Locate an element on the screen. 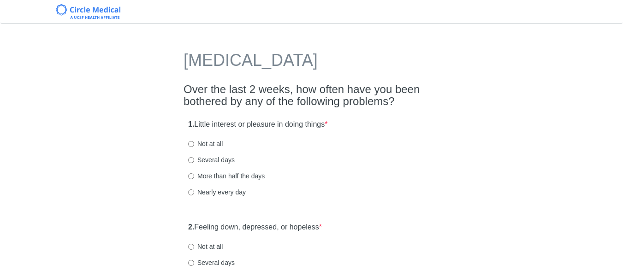 The width and height of the screenshot is (623, 276). label: Nearly every day is located at coordinates (217, 192).